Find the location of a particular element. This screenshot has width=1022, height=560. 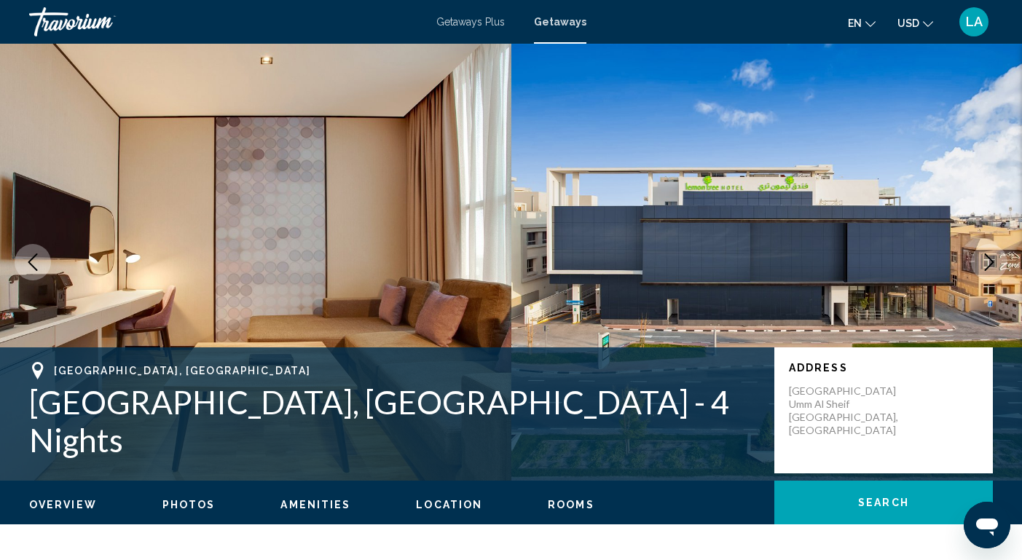

p: Address is located at coordinates (884, 368).